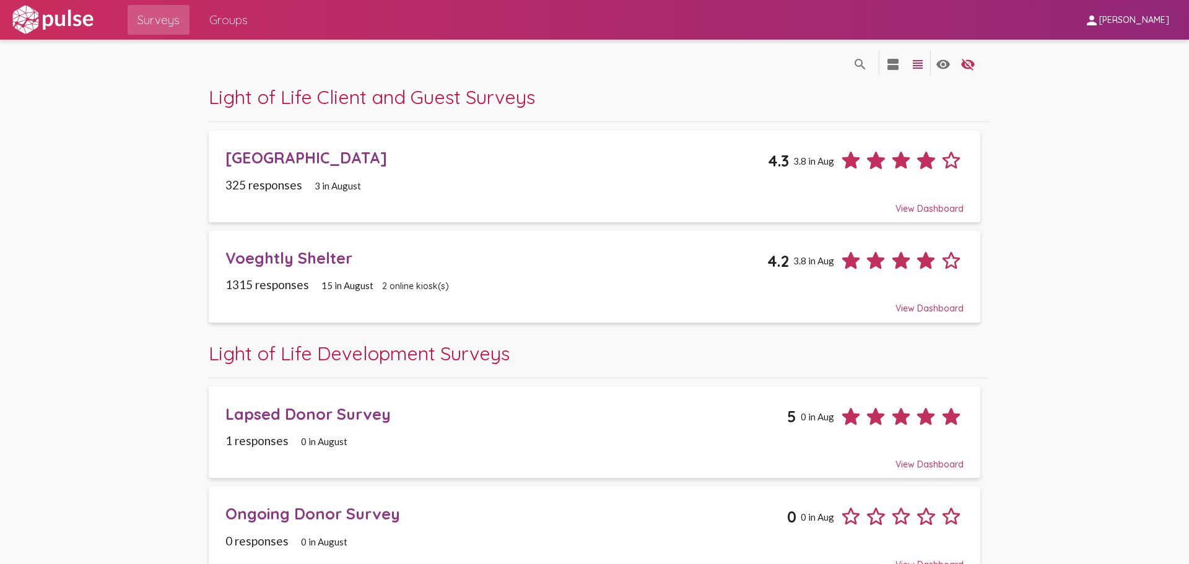 Image resolution: width=1189 pixels, height=564 pixels. What do you see at coordinates (415, 286) in the screenshot?
I see `span: 2 online kiosk(s)` at bounding box center [415, 286].